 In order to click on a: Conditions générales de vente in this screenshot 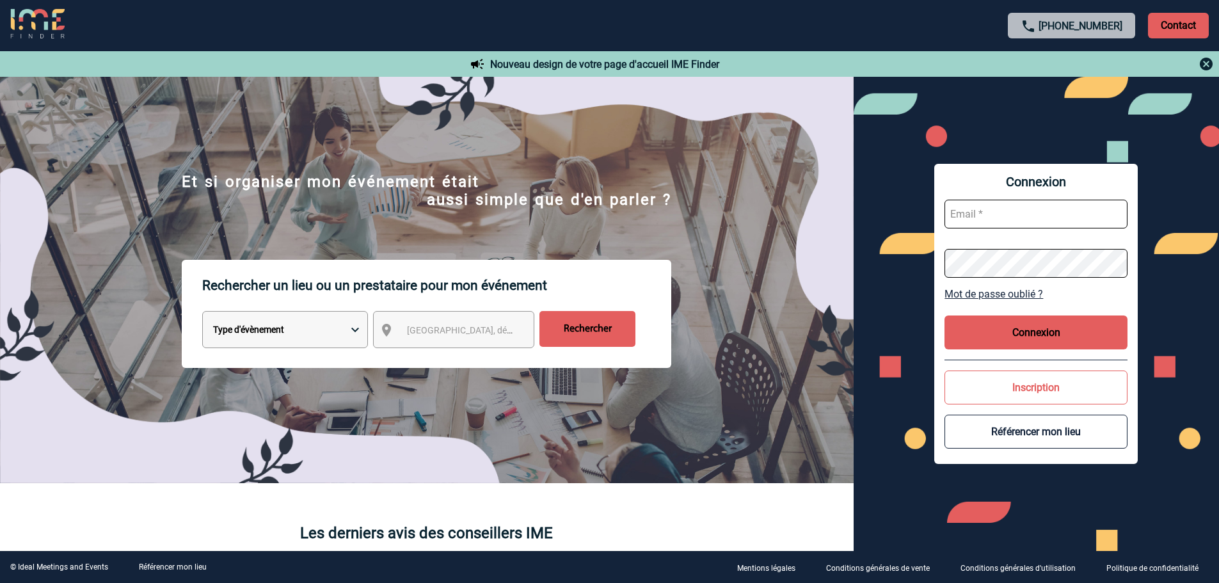, I will do `click(883, 567)`.